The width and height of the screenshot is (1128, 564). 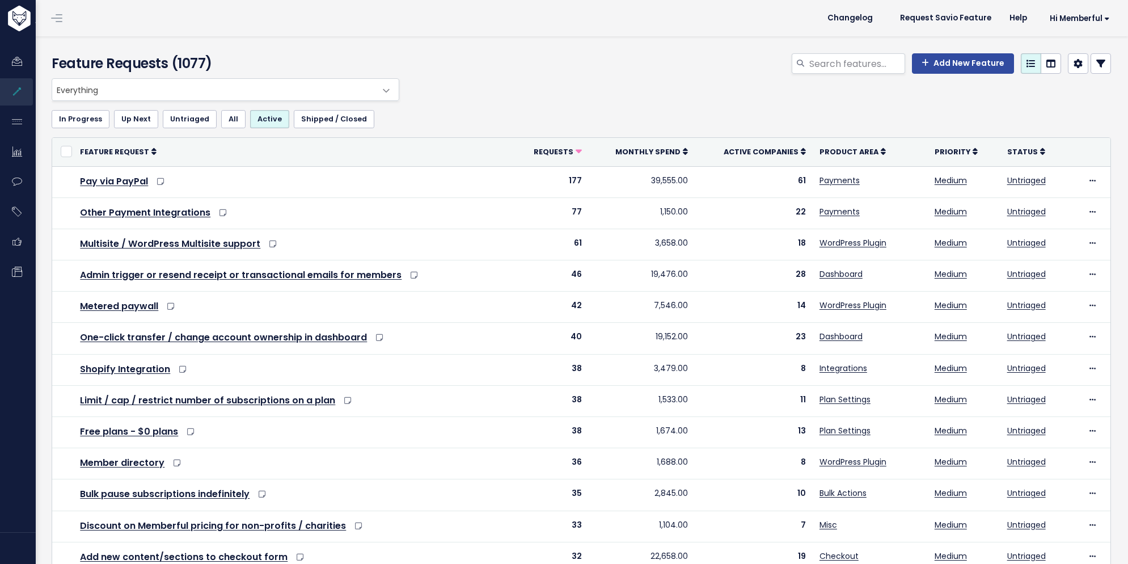 What do you see at coordinates (551, 495) in the screenshot?
I see `td: 35` at bounding box center [551, 495].